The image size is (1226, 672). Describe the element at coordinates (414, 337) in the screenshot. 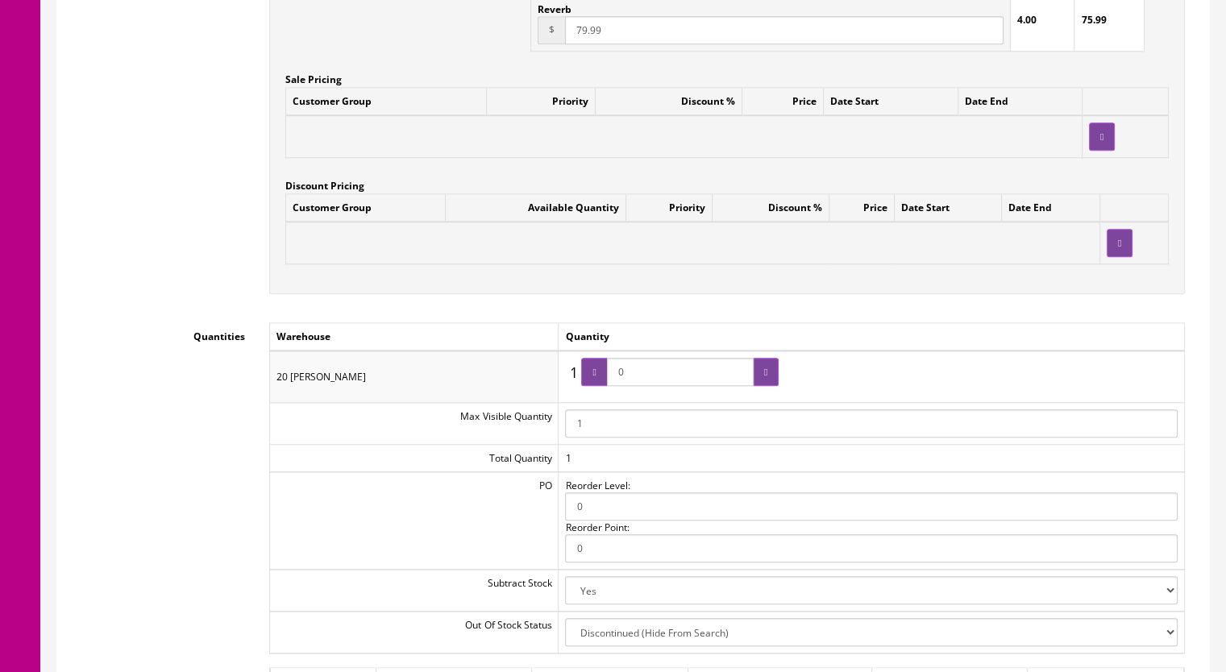

I see `td: Warehouse` at that location.